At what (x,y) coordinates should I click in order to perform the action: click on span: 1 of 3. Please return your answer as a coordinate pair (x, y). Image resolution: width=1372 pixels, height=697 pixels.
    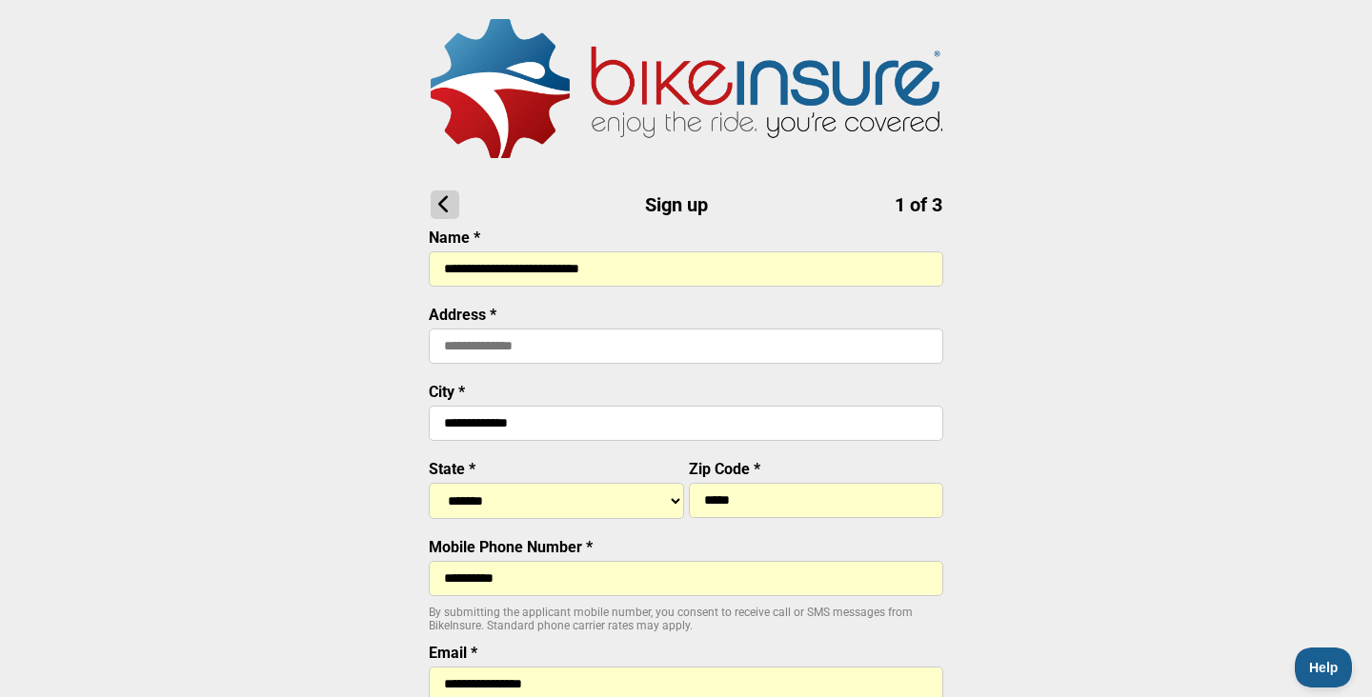
    Looking at the image, I should click on (918, 205).